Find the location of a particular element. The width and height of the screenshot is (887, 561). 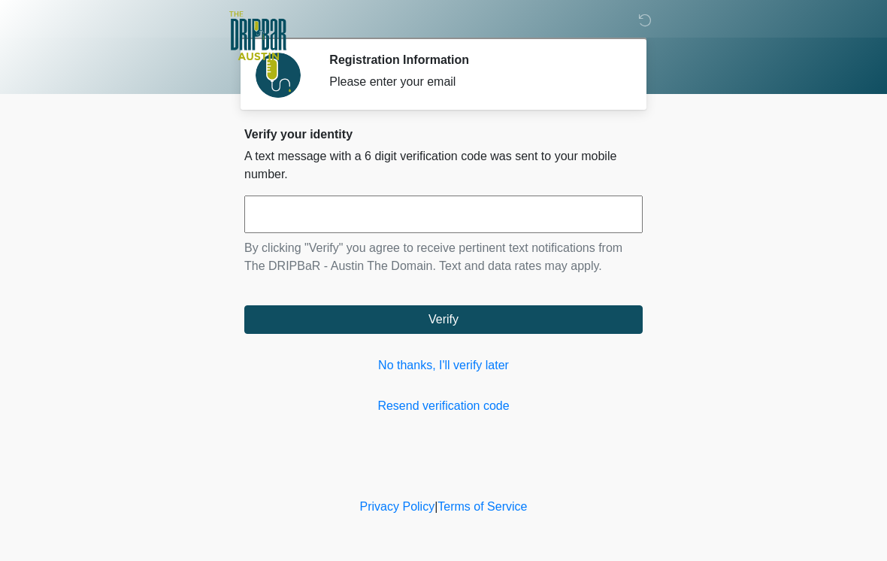

a: Resend verification code is located at coordinates (444, 406).